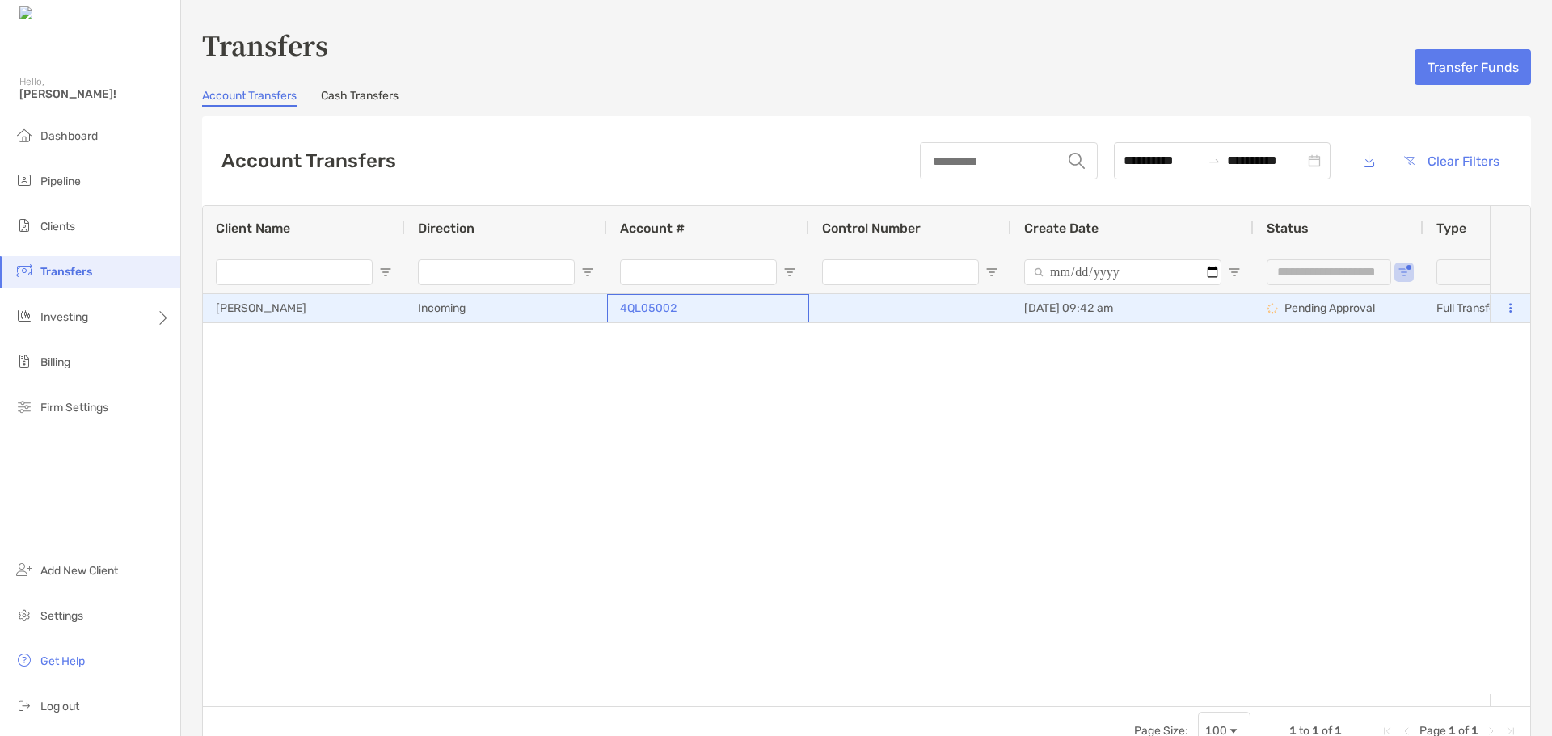 The image size is (1552, 736). Describe the element at coordinates (1214, 161) in the screenshot. I see `span: to` at that location.